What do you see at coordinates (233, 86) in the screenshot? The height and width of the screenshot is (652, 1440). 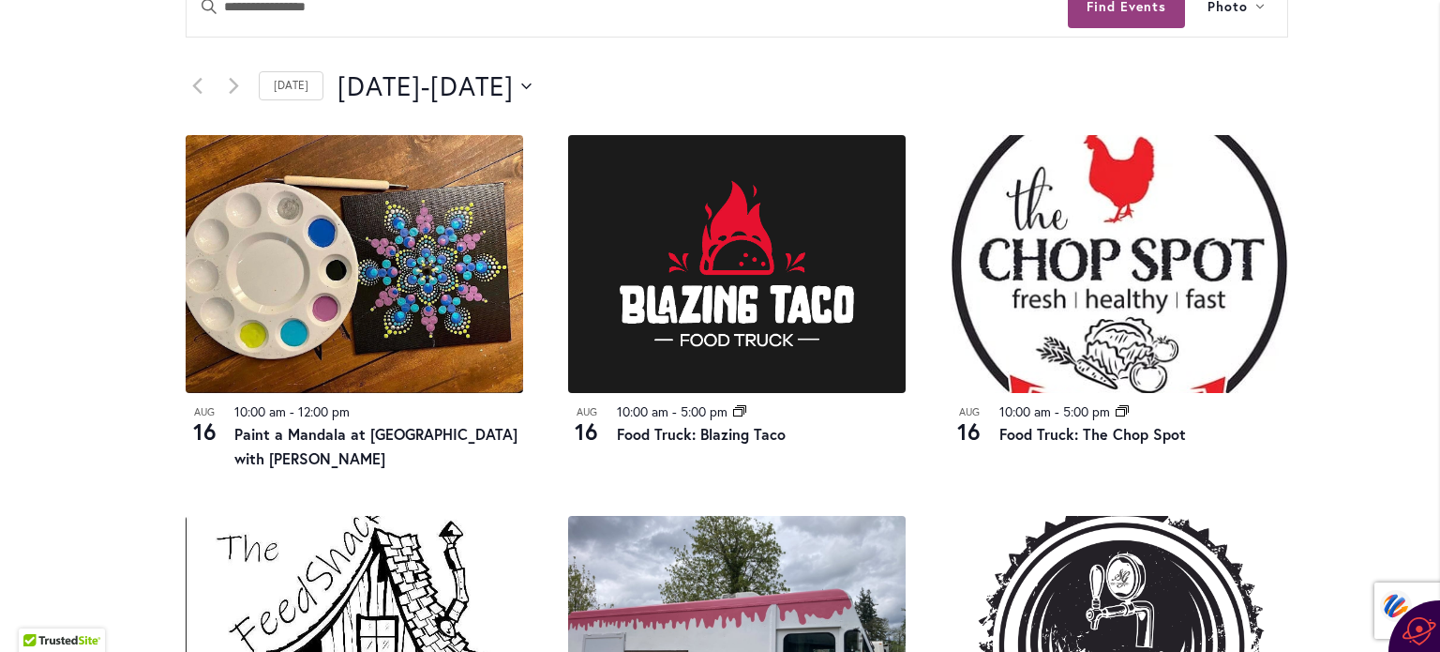 I see `a: Next Events` at bounding box center [233, 86].